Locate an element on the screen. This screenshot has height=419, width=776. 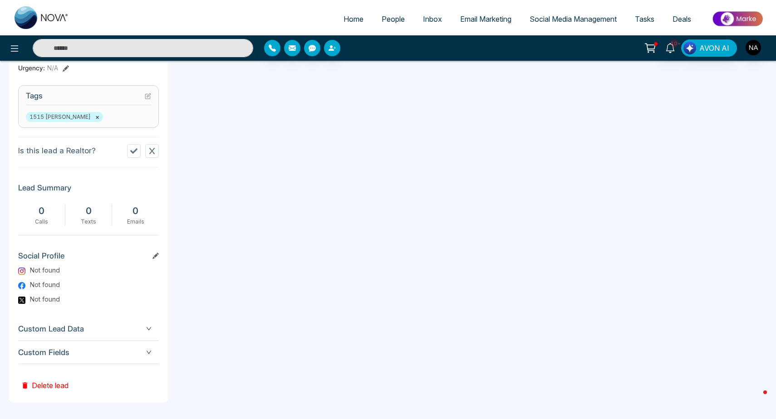
img: Nova CRM Logo is located at coordinates (42, 18).